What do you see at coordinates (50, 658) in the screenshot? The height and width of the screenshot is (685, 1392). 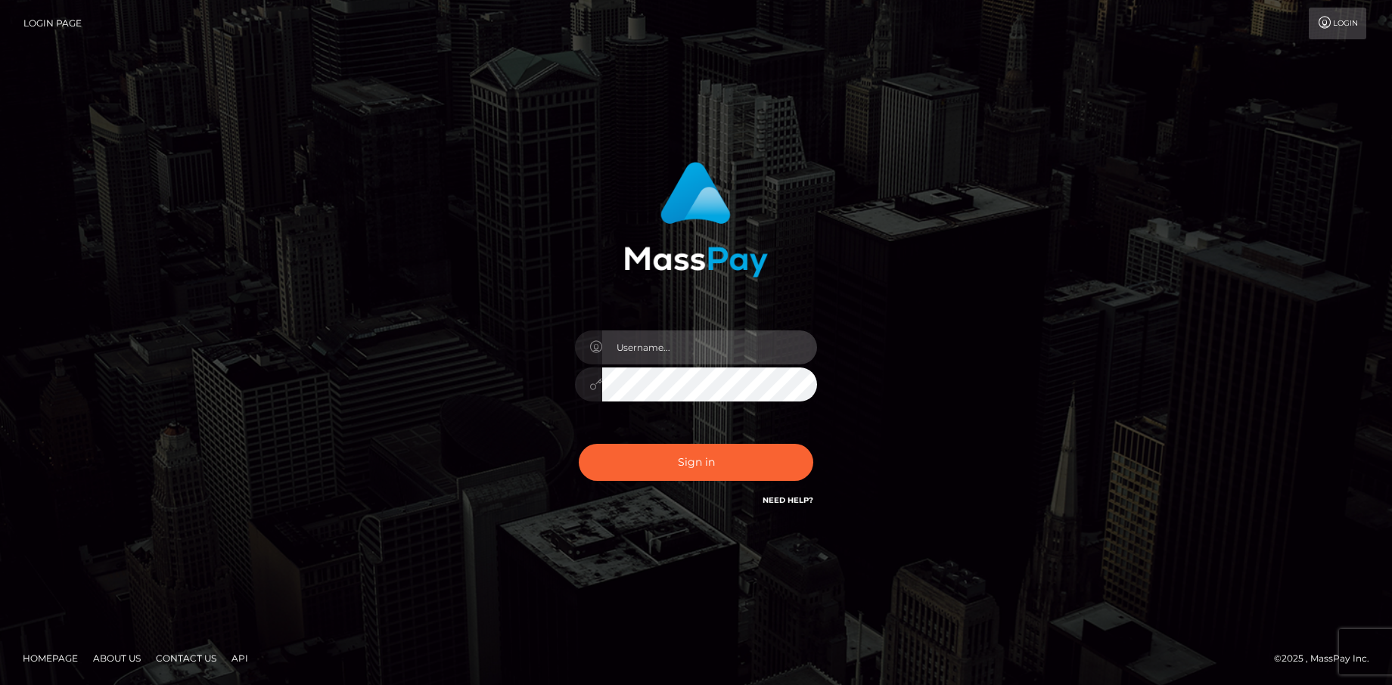 I see `a: Homepage` at bounding box center [50, 658].